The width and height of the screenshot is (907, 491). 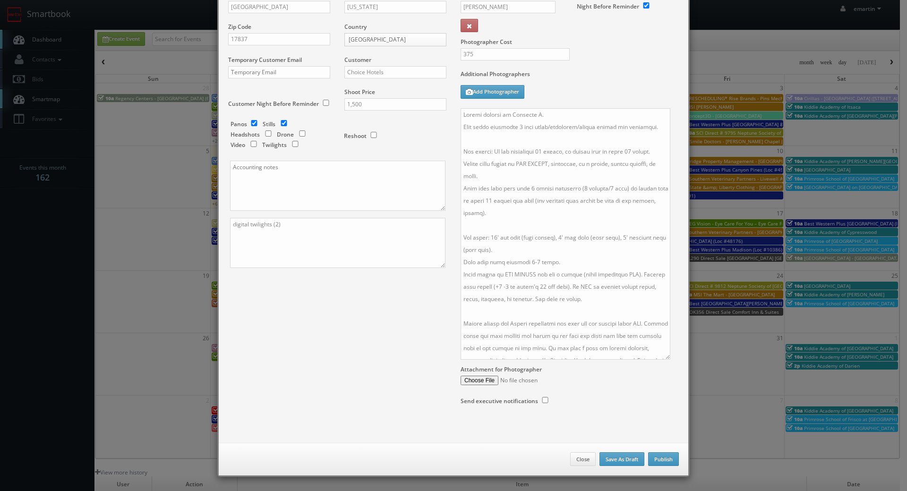 I want to click on label: Shoot Price, so click(x=359, y=92).